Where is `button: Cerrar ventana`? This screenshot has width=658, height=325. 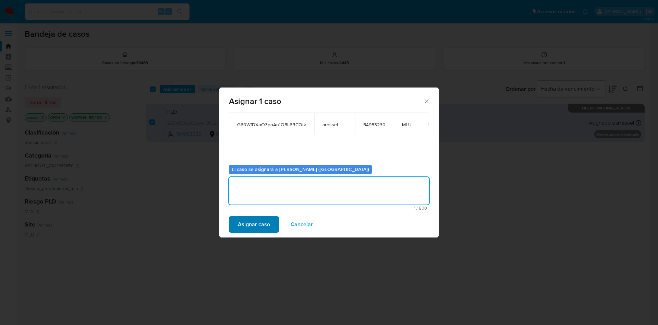
button: Cerrar ventana is located at coordinates (426, 101).